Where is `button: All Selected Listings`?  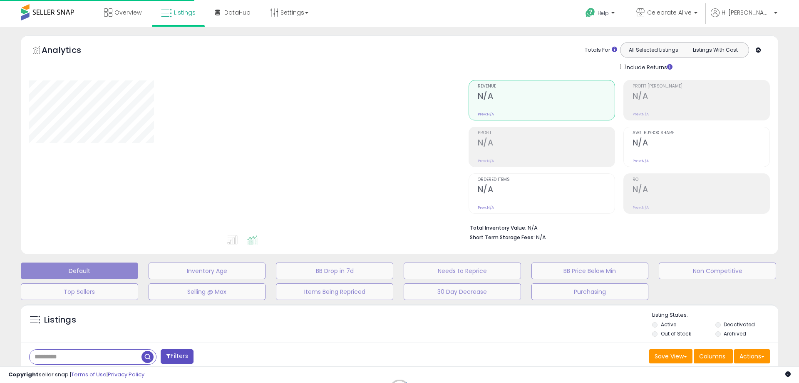
button: All Selected Listings is located at coordinates (654, 50).